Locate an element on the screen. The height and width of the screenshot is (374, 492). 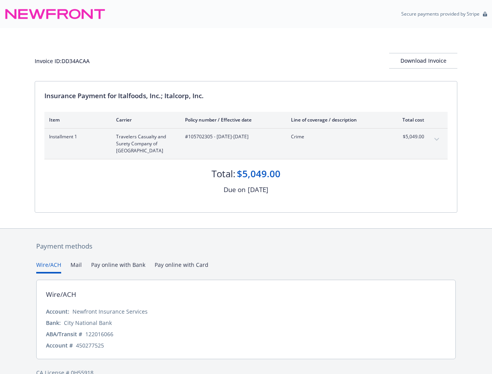
span: Installment 1 is located at coordinates (76, 137).